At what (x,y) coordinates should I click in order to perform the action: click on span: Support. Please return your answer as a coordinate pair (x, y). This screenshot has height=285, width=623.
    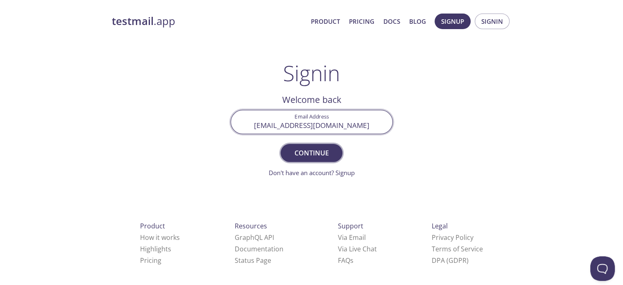
    Looking at the image, I should click on (351, 226).